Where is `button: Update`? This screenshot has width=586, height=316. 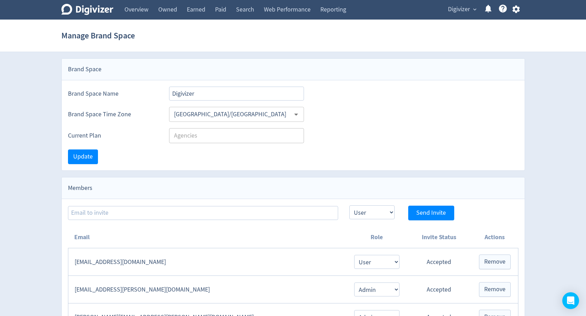
button: Update is located at coordinates (83, 157).